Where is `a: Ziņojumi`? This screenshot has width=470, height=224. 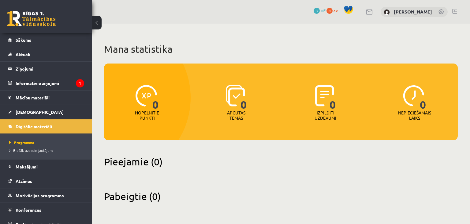 a: Ziņojumi is located at coordinates (46, 69).